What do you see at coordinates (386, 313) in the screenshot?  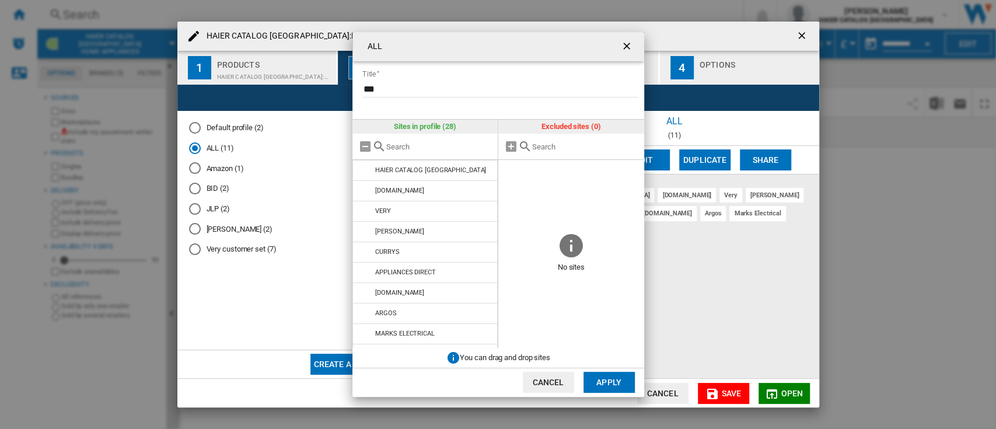 I see `div: ARGOS` at bounding box center [386, 313].